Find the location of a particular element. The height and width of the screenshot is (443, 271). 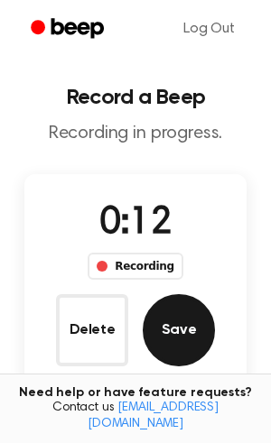

span: 0:12 is located at coordinates (135, 224).